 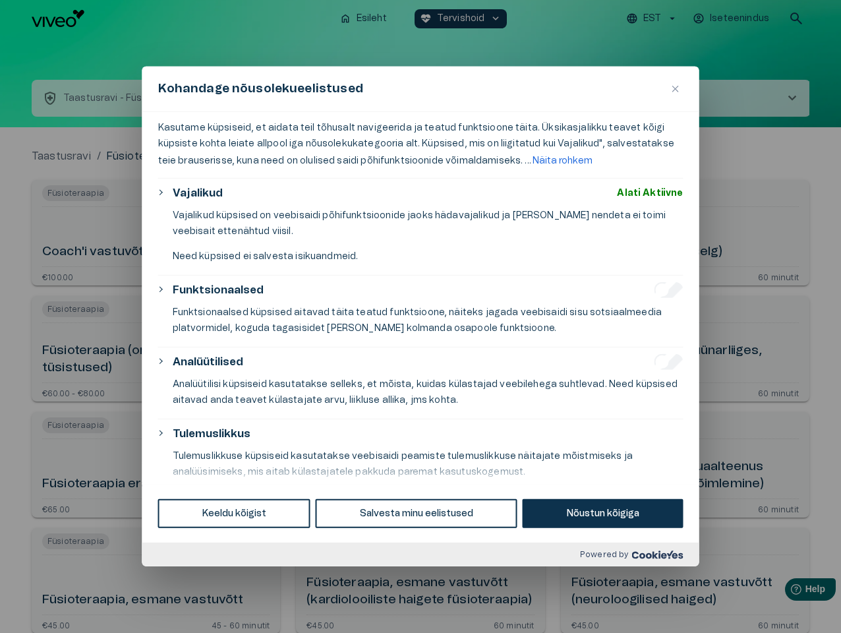 What do you see at coordinates (676, 89) in the screenshot?
I see `button: Sulge` at bounding box center [676, 89].